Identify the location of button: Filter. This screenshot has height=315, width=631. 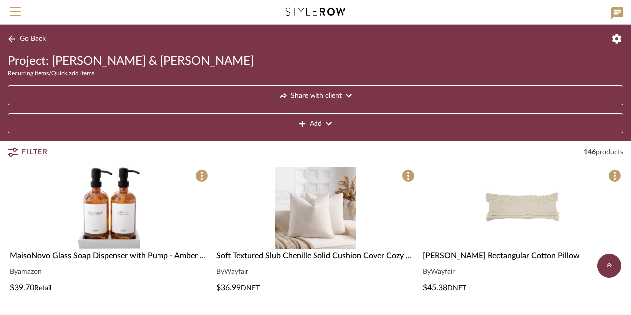
(28, 152).